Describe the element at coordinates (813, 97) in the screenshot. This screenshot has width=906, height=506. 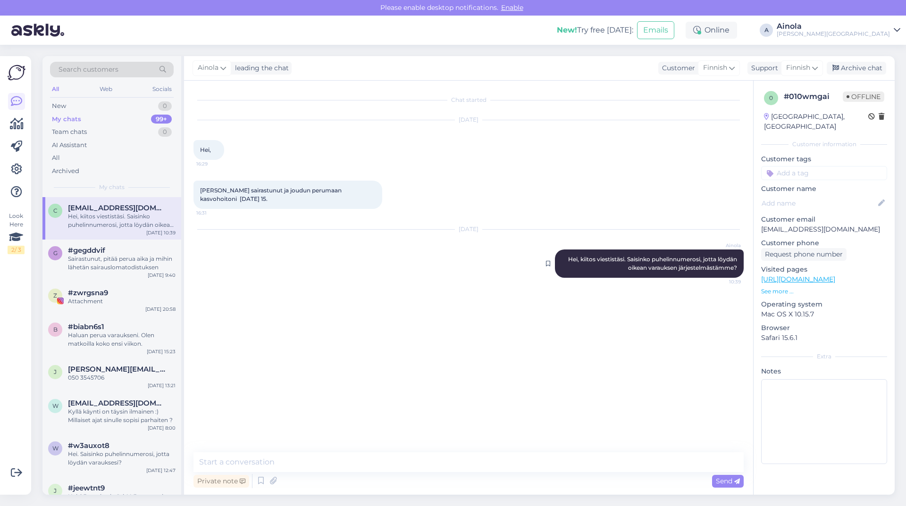
I see `div: # 010wmgai` at that location.